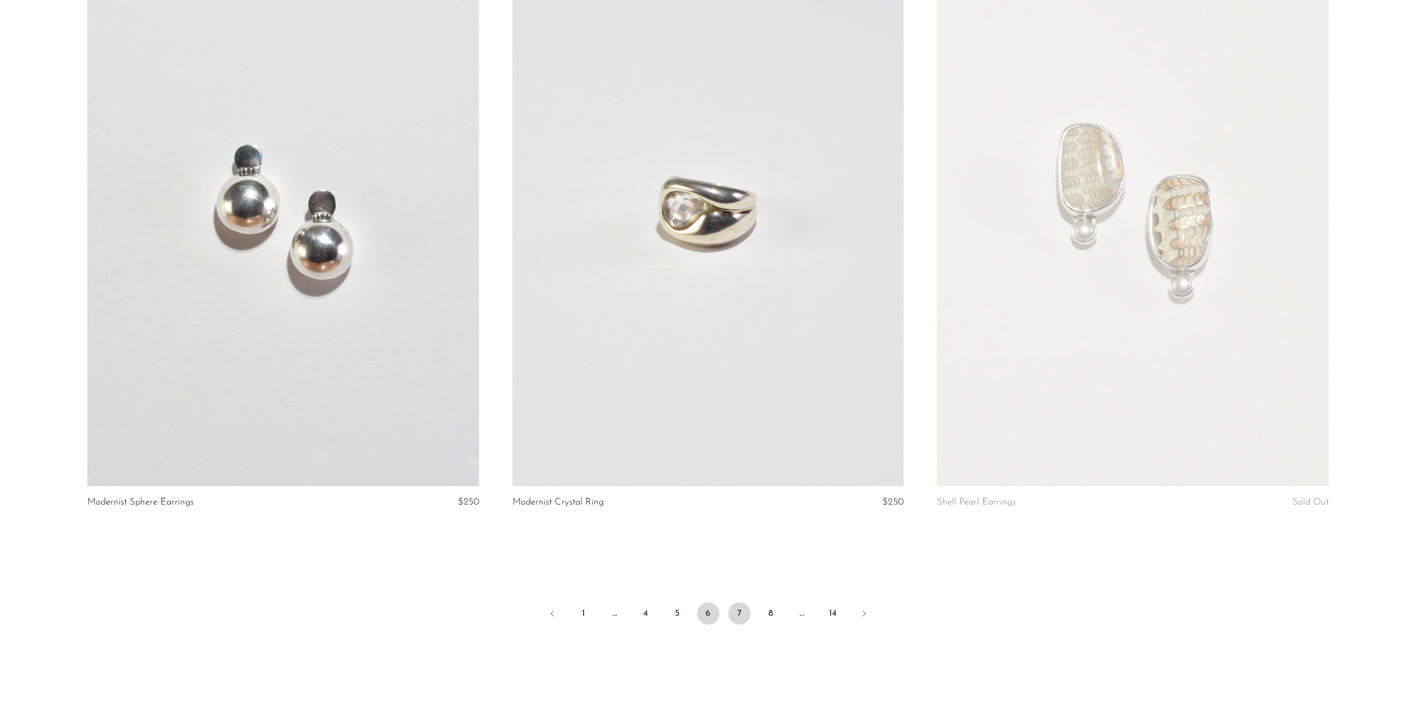 The width and height of the screenshot is (1416, 707). What do you see at coordinates (140, 503) in the screenshot?
I see `a: Modernist Sphere Earrings` at bounding box center [140, 503].